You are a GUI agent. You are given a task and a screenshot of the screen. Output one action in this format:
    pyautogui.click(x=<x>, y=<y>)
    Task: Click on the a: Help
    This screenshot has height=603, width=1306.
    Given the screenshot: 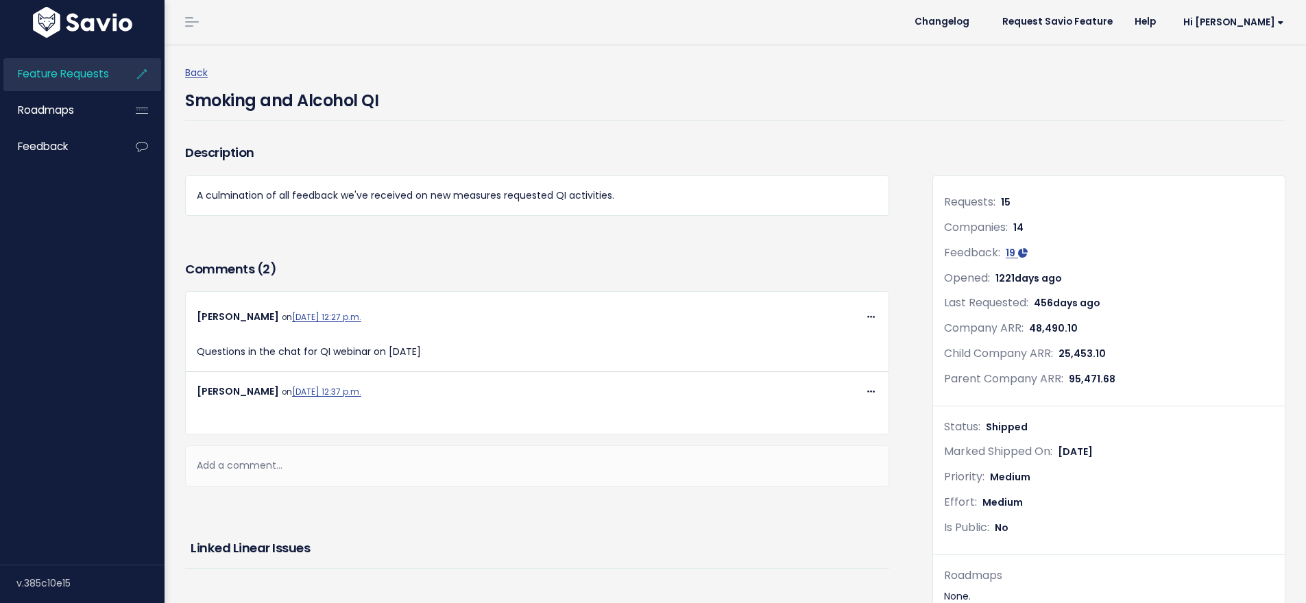 What is the action you would take?
    pyautogui.click(x=1144, y=22)
    